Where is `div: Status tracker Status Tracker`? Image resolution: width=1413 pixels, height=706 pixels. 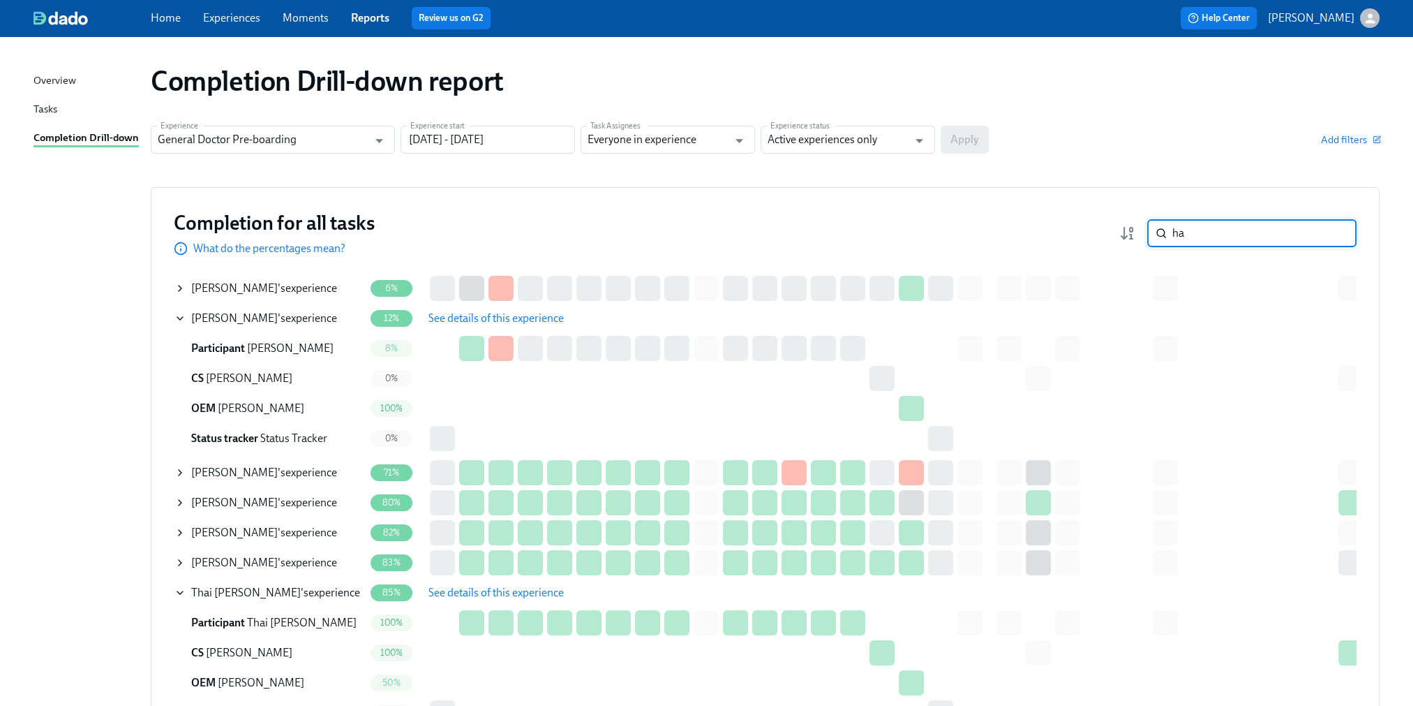 div: Status tracker Status Tracker is located at coordinates (269, 438).